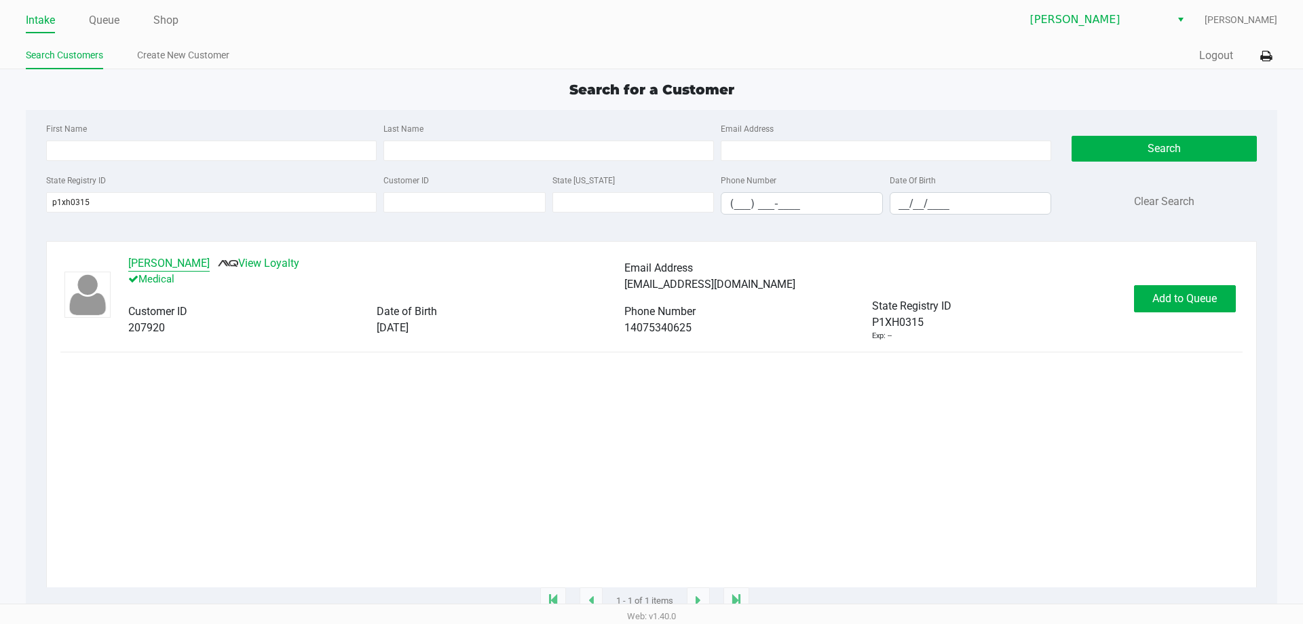 The image size is (1303, 624). I want to click on span: Phone Number, so click(660, 311).